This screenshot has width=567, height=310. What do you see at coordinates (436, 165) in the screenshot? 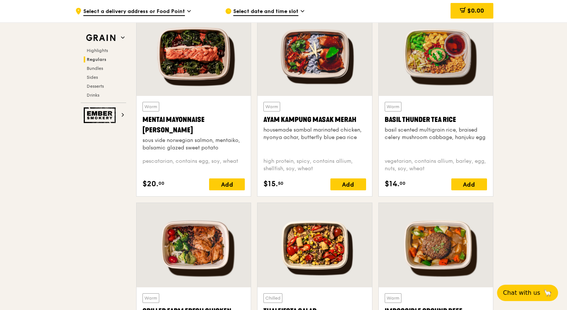
I see `div: vegetarian, contains allium, barley, egg, nuts, soy, wheat` at bounding box center [436, 165].